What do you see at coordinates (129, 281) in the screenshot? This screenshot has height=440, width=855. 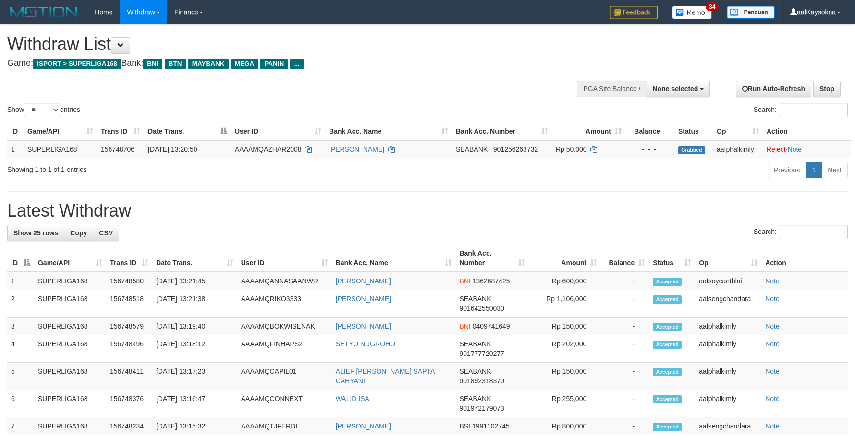 I see `td: 156748580` at bounding box center [129, 281].